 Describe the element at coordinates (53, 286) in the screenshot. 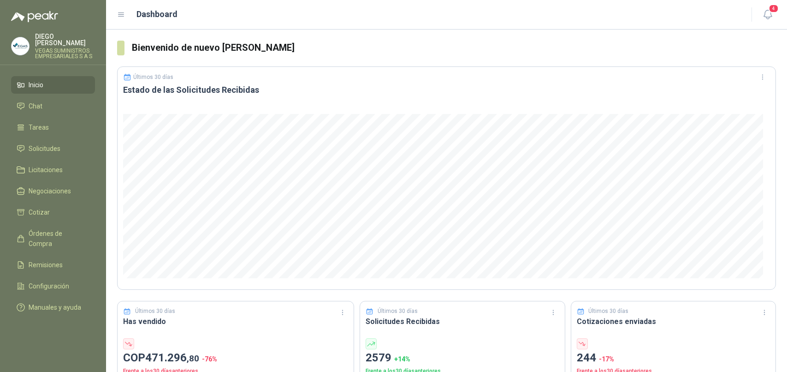

I see `a: Configuración` at that location.